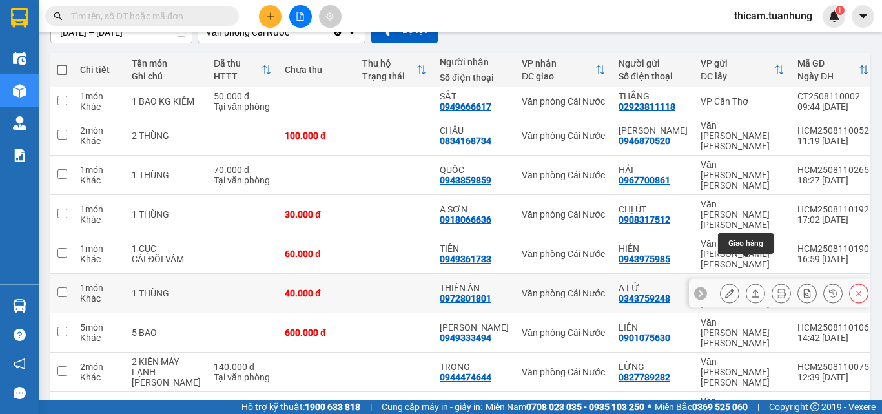 The width and height of the screenshot is (882, 414). I want to click on div: 0908317512, so click(644, 219).